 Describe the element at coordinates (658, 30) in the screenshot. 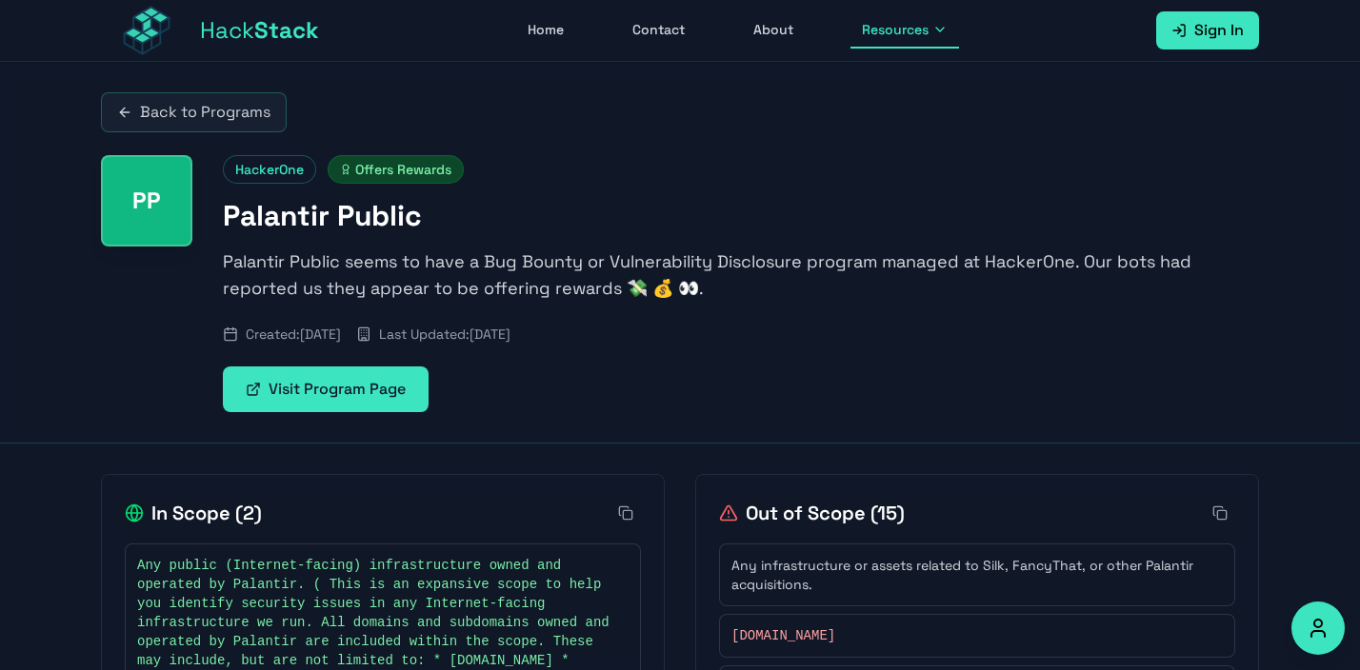

I see `a: Contact` at that location.